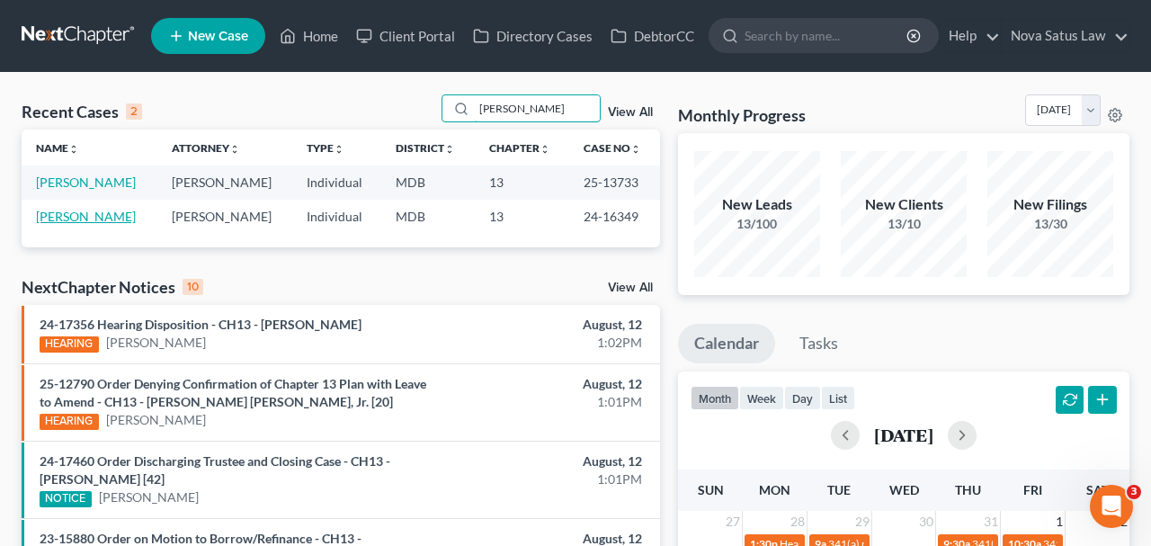 The height and width of the screenshot is (546, 1151). Describe the element at coordinates (548, 343) in the screenshot. I see `div: 1:02PM` at that location.